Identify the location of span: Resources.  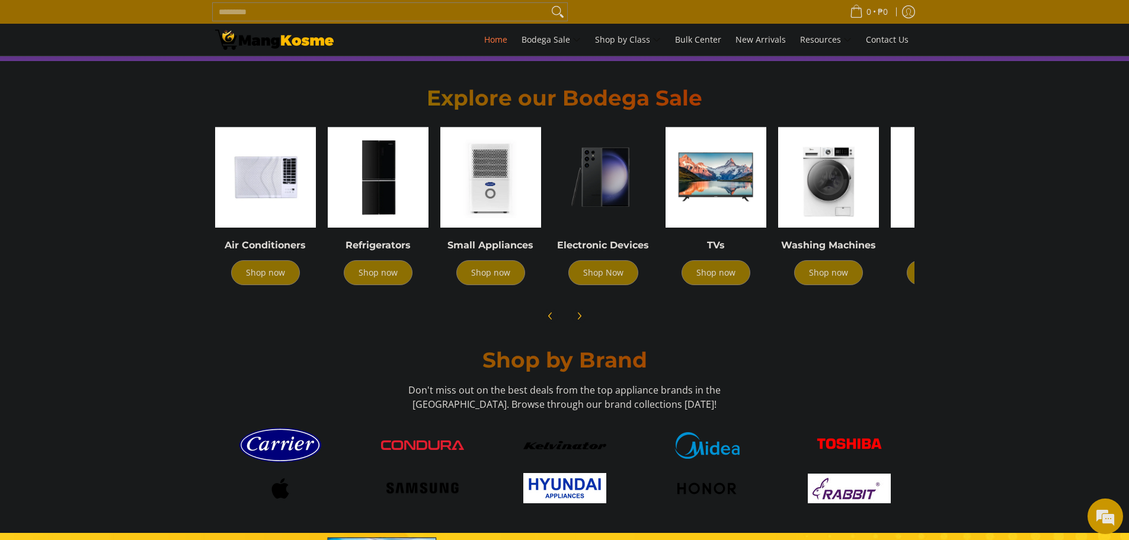
(826, 40).